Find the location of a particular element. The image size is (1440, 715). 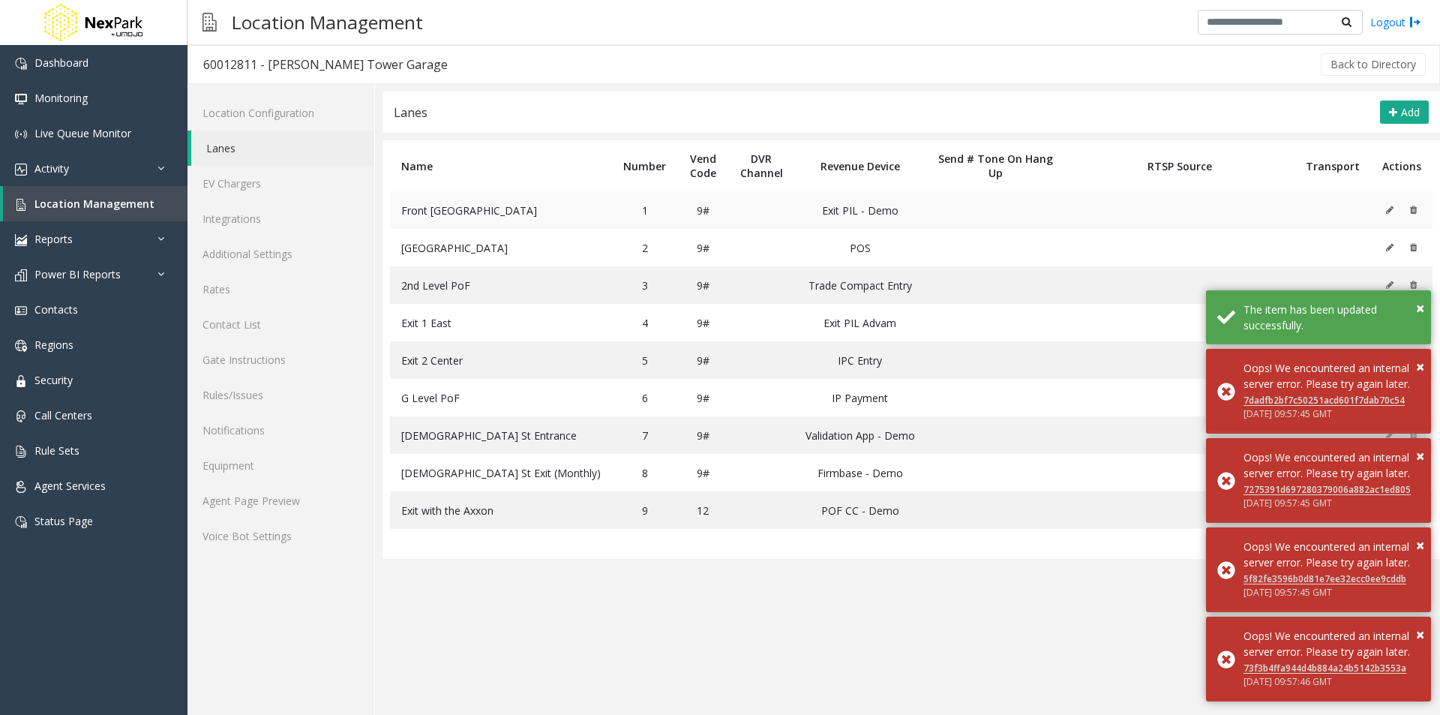

td: Exit PIL - Demo is located at coordinates (860, 210).